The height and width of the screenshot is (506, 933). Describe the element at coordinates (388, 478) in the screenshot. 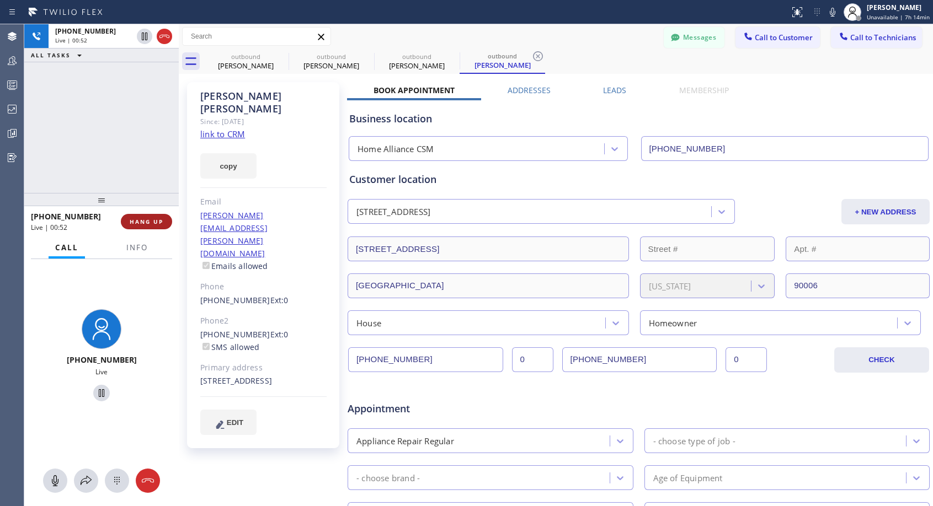

I see `div: - choose brand -` at that location.